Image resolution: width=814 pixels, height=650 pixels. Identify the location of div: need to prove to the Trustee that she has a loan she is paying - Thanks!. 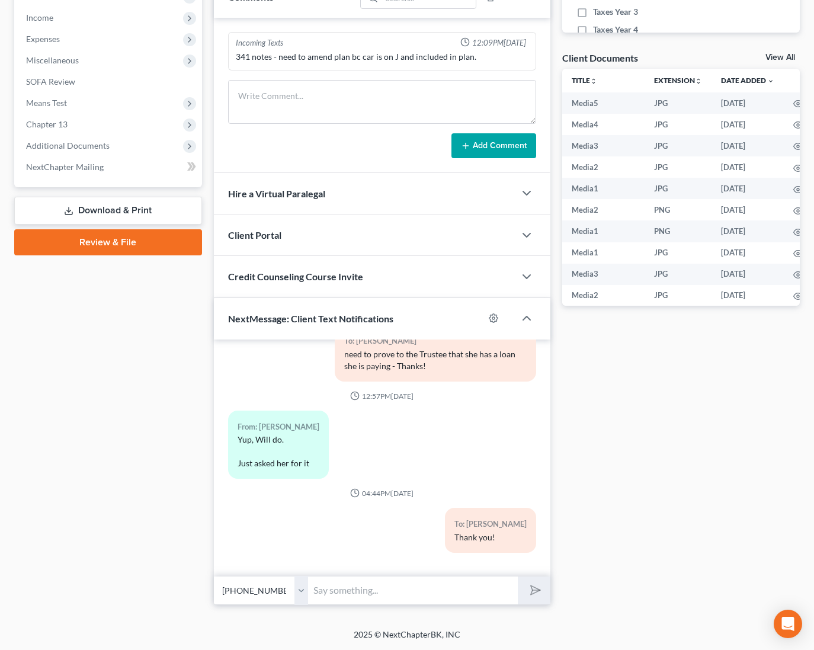
(435, 360).